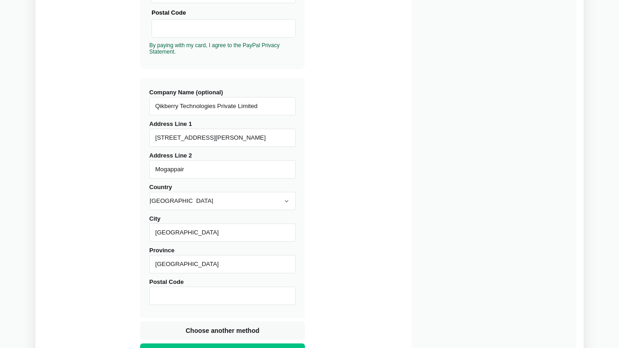 The height and width of the screenshot is (348, 619). I want to click on select: Country, so click(222, 201).